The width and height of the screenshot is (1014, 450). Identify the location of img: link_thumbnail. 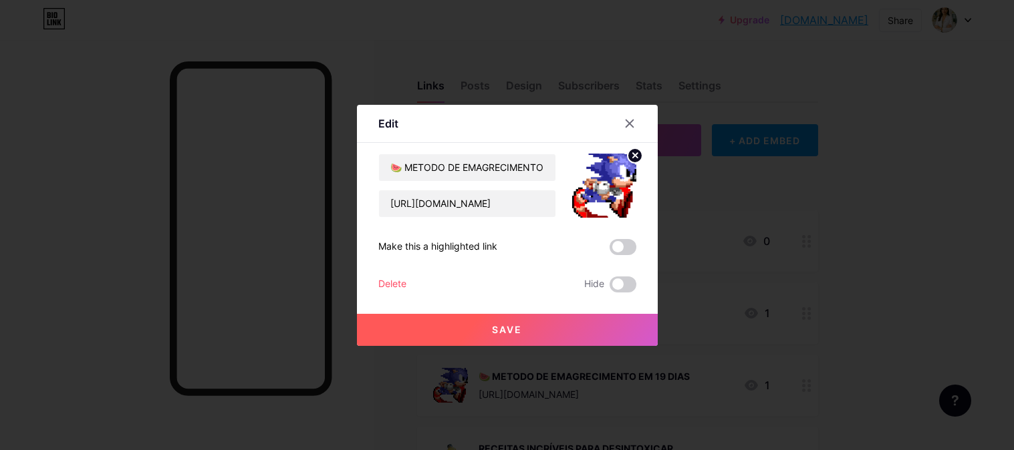
(604, 186).